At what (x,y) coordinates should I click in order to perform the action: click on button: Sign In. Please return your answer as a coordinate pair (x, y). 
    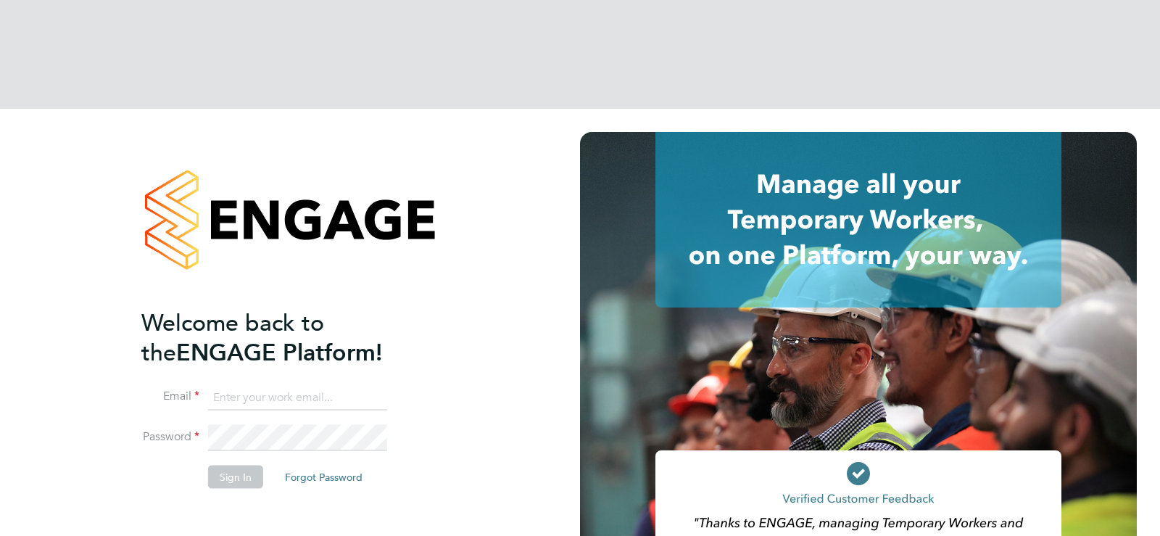
    Looking at the image, I should click on (236, 477).